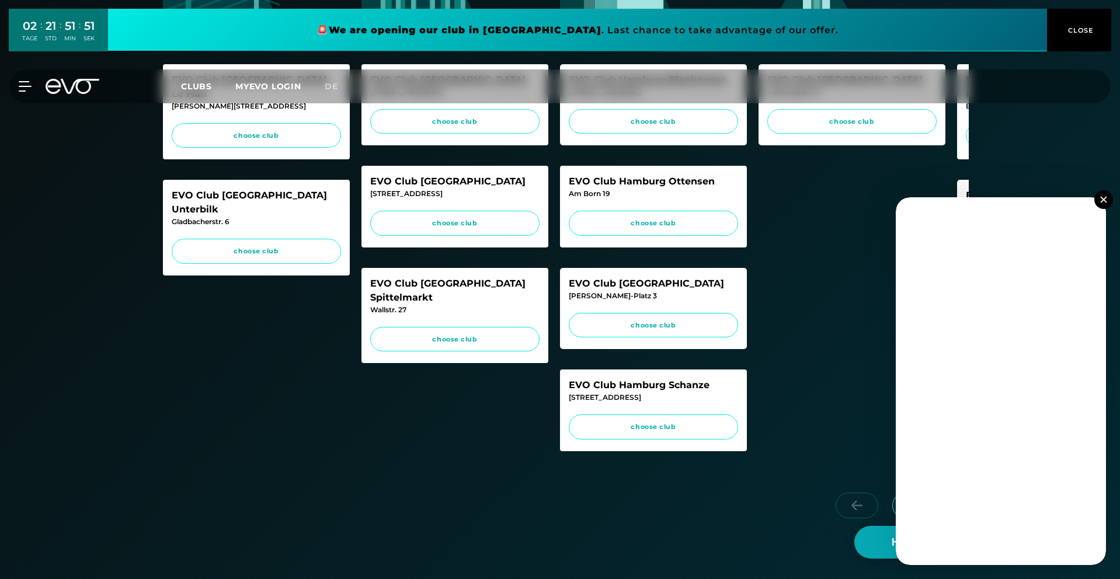 Image resolution: width=1120 pixels, height=579 pixels. What do you see at coordinates (331, 86) in the screenshot?
I see `span: de` at bounding box center [331, 86].